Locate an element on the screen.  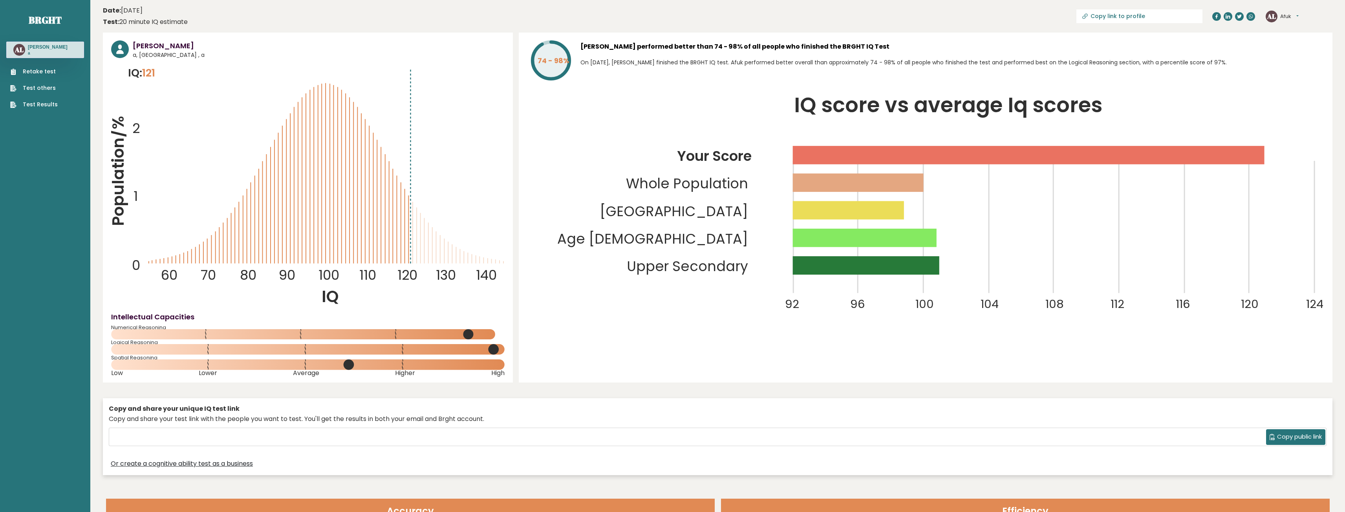
span: 121 is located at coordinates (148, 73).